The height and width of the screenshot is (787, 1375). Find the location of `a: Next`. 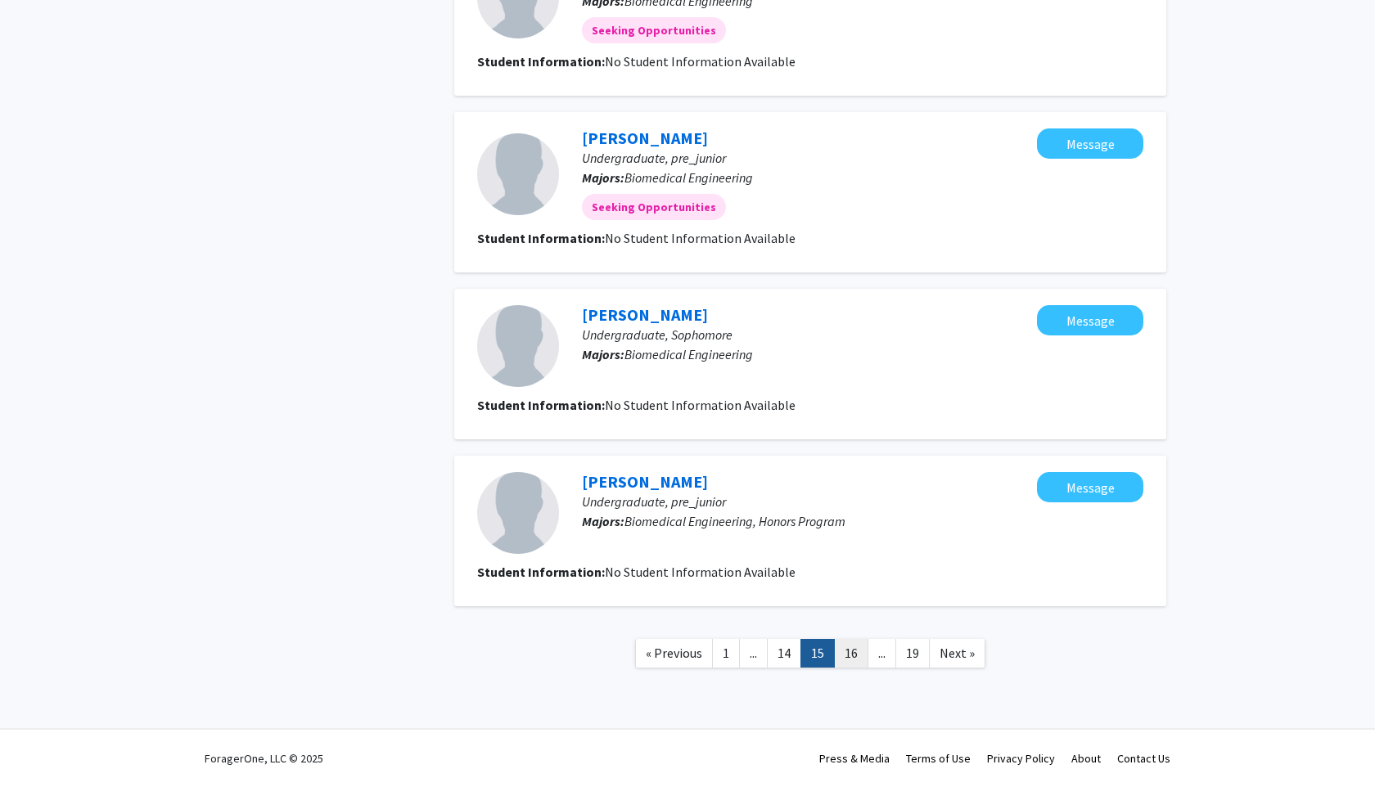

a: Next is located at coordinates (957, 653).